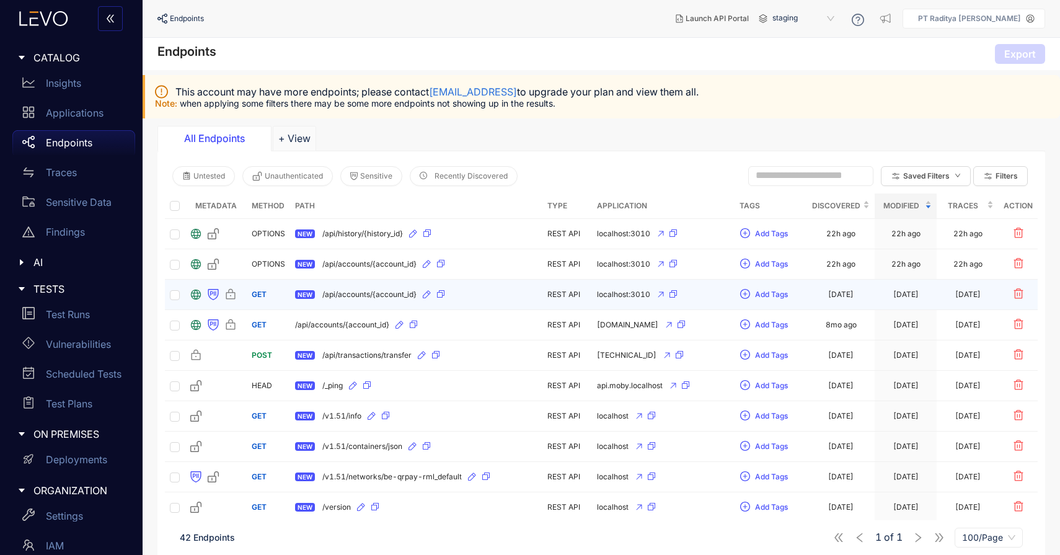  Describe the element at coordinates (968, 206) in the screenshot. I see `th: Traces` at that location.